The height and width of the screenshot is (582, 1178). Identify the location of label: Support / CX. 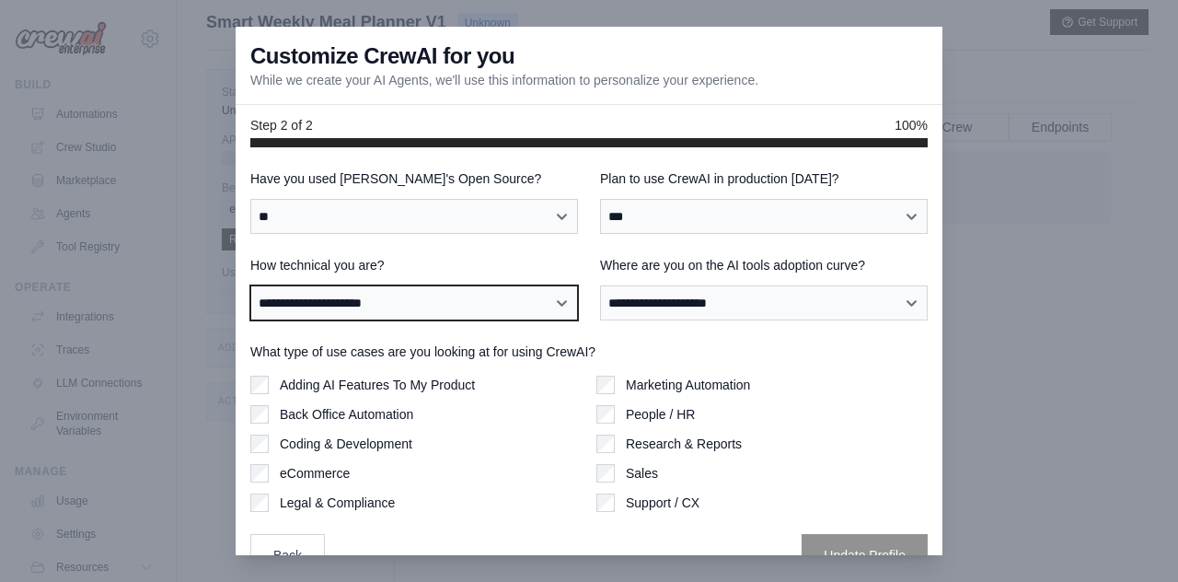
(662, 502).